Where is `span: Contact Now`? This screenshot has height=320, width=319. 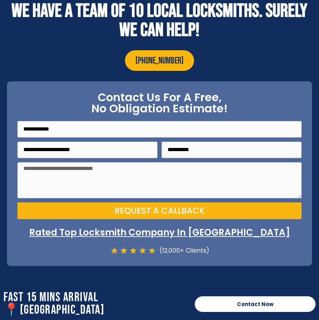 span: Contact Now is located at coordinates (255, 304).